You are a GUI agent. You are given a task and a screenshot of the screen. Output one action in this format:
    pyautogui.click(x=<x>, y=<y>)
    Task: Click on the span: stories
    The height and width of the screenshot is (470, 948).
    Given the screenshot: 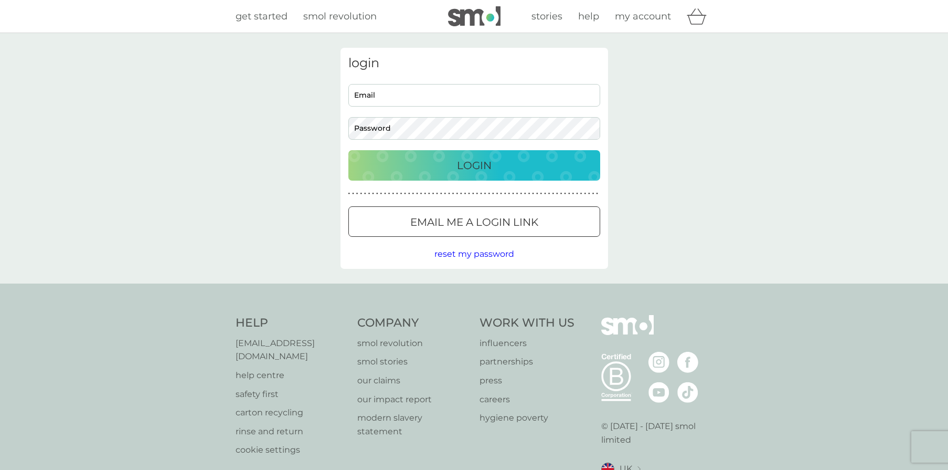 What is the action you would take?
    pyautogui.click(x=547, y=16)
    